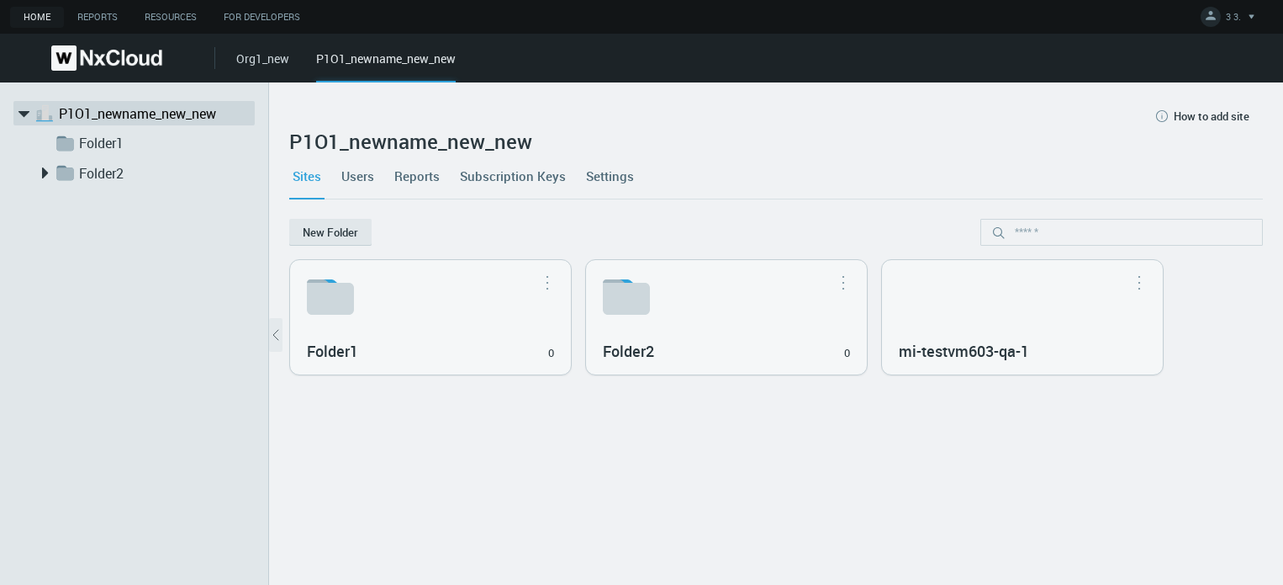 This screenshot has height=585, width=1283. Describe the element at coordinates (513, 176) in the screenshot. I see `a: Subscription Keys` at that location.